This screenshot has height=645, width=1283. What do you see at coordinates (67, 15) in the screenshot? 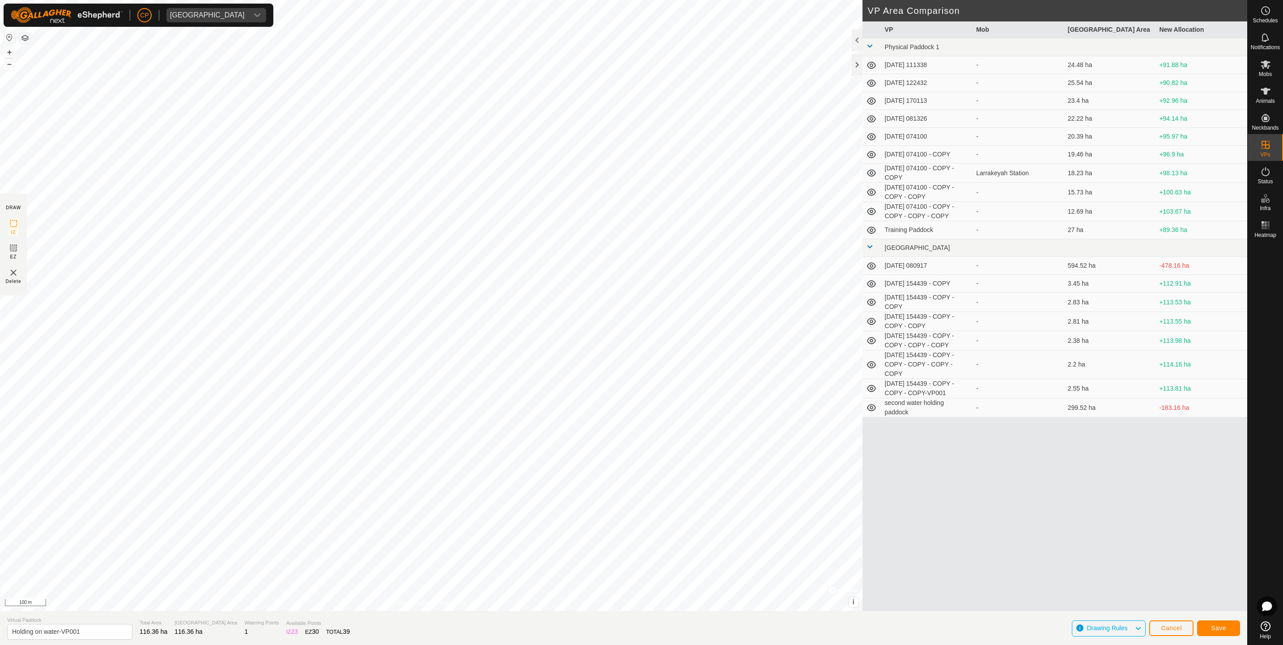
I see `img: Gallagher Logo` at bounding box center [67, 15].